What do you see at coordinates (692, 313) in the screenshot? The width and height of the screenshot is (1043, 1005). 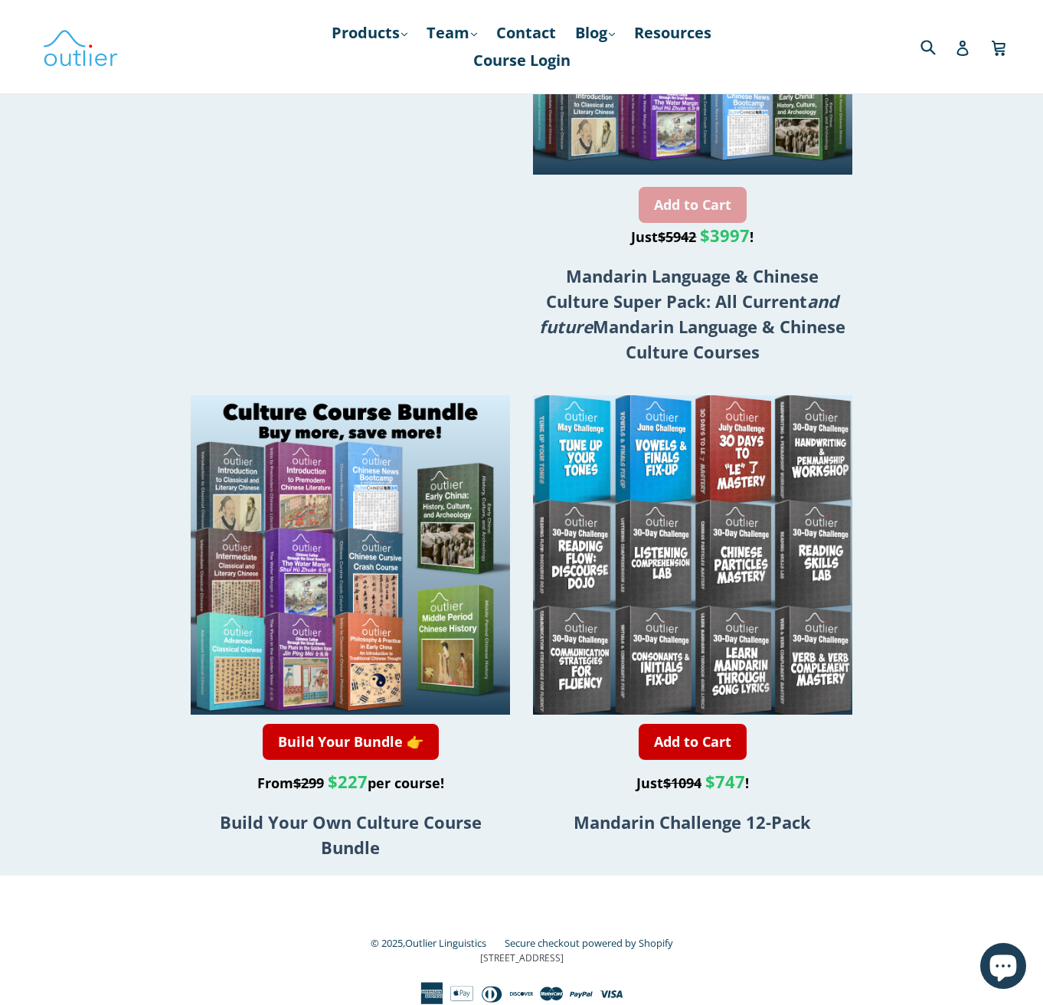 I see `strong: Mandarin Language & Chinese Culture Super Pack: All Current Mandarin Language & Chinese Culture C...` at bounding box center [692, 313].